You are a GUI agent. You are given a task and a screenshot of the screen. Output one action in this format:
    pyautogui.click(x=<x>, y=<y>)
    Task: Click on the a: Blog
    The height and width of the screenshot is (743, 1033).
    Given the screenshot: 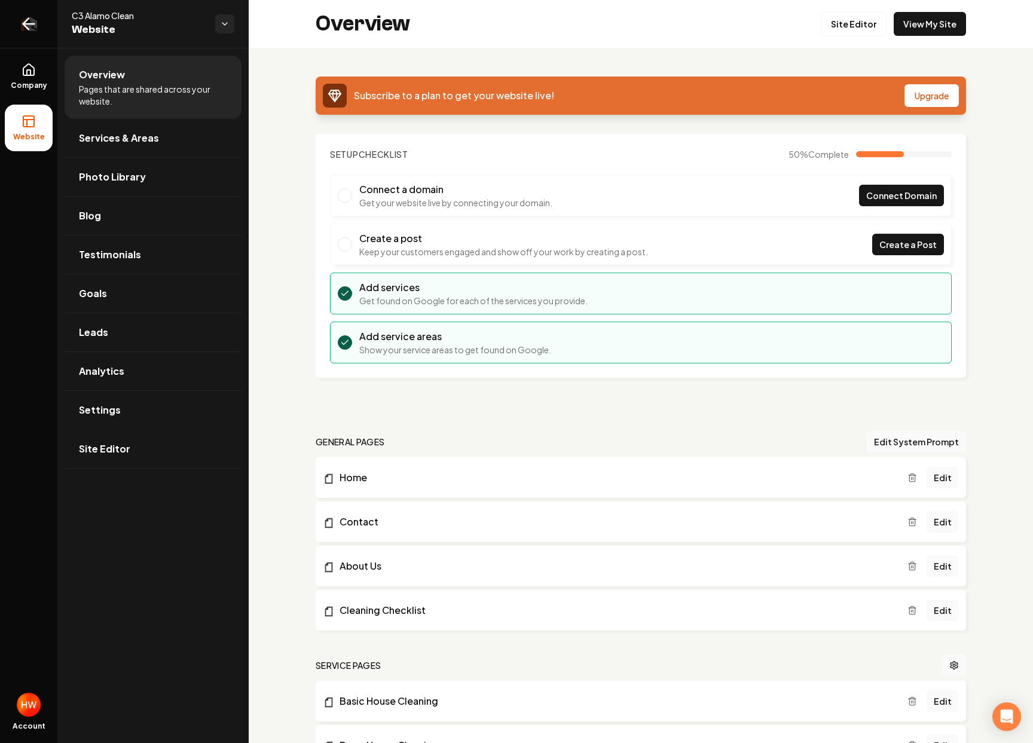 What is the action you would take?
    pyautogui.click(x=153, y=216)
    